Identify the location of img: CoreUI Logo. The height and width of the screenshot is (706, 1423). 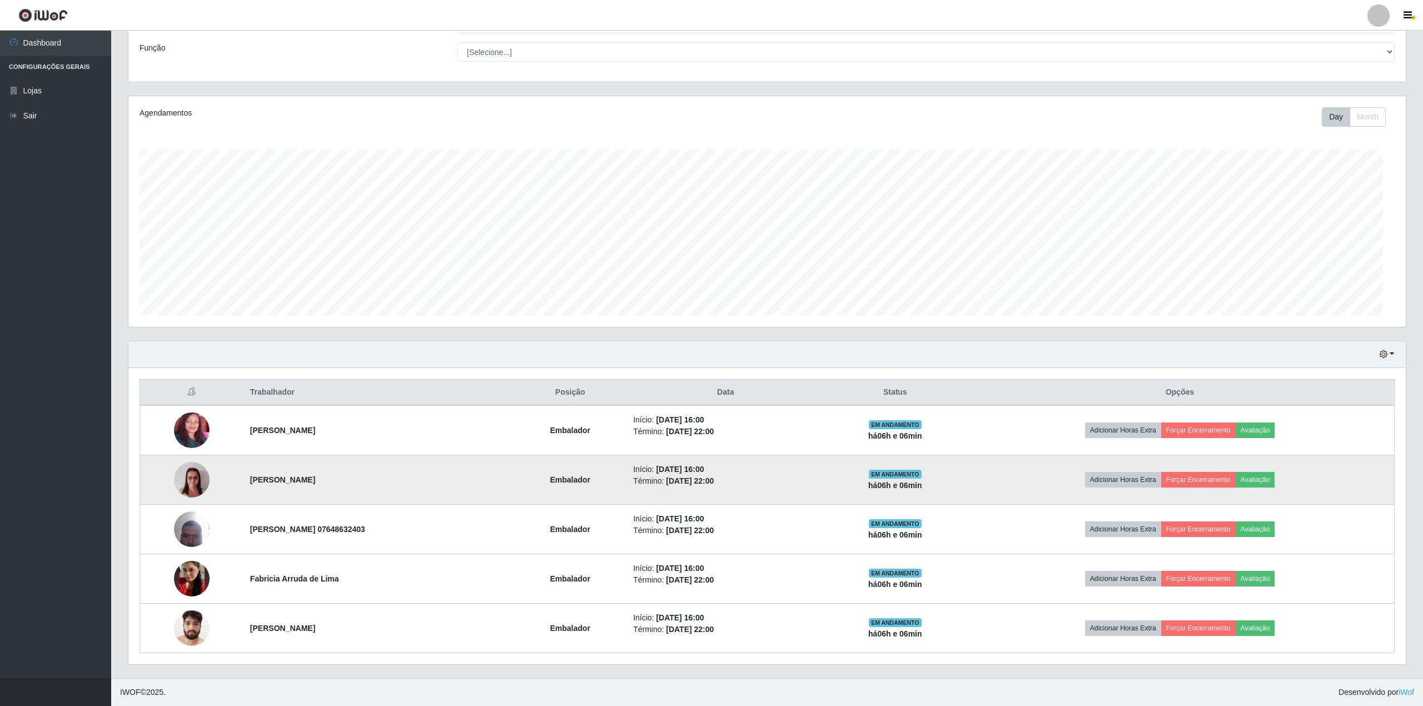
(43, 15).